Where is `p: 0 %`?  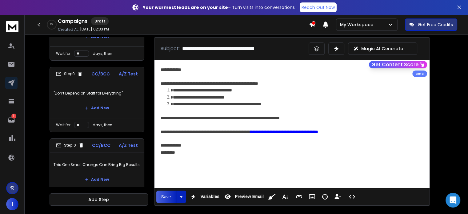 p: 0 % is located at coordinates (52, 25).